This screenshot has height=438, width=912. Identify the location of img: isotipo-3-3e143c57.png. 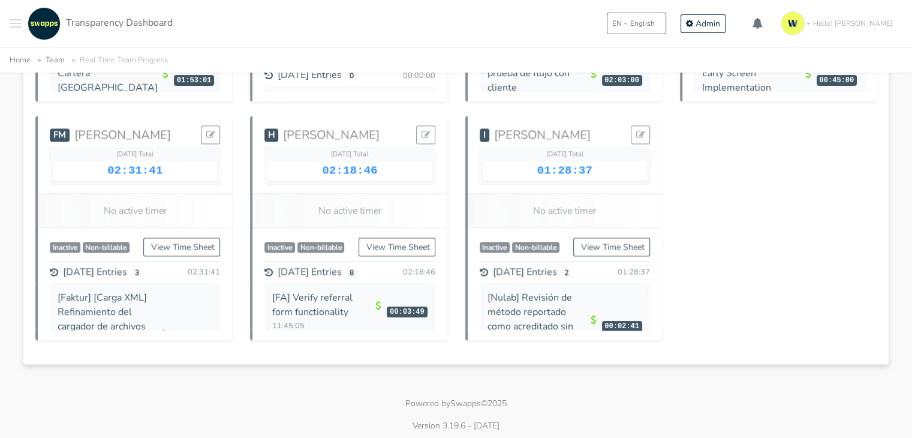
(793, 23).